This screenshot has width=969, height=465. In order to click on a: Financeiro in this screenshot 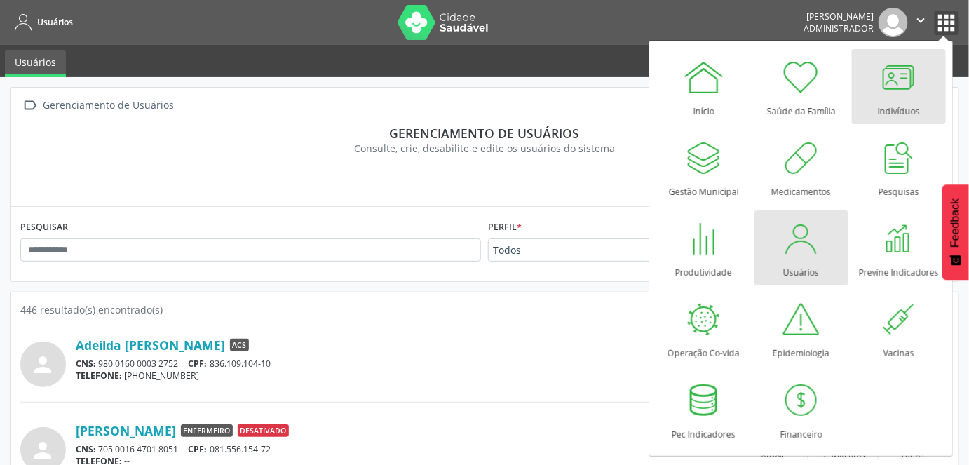, I will do `click(802, 410)`.